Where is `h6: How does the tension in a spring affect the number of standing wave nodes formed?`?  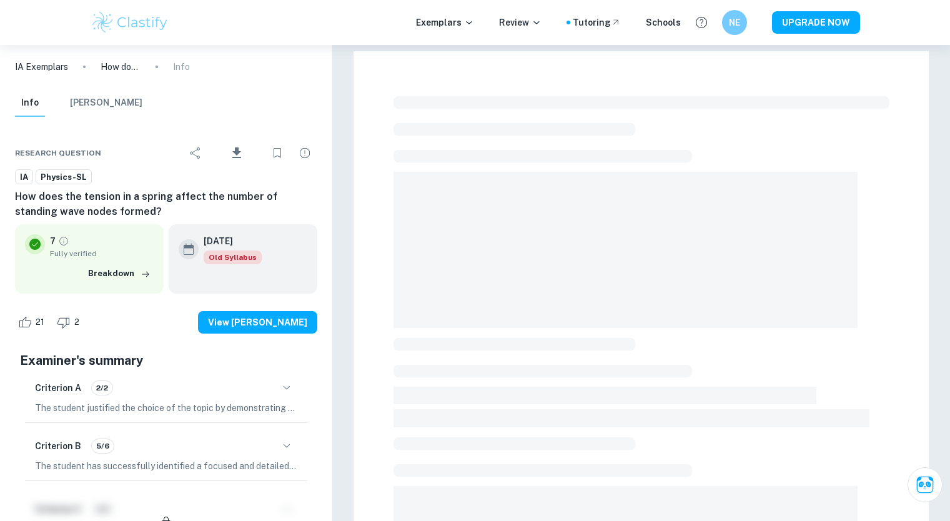 h6: How does the tension in a spring affect the number of standing wave nodes formed? is located at coordinates (166, 204).